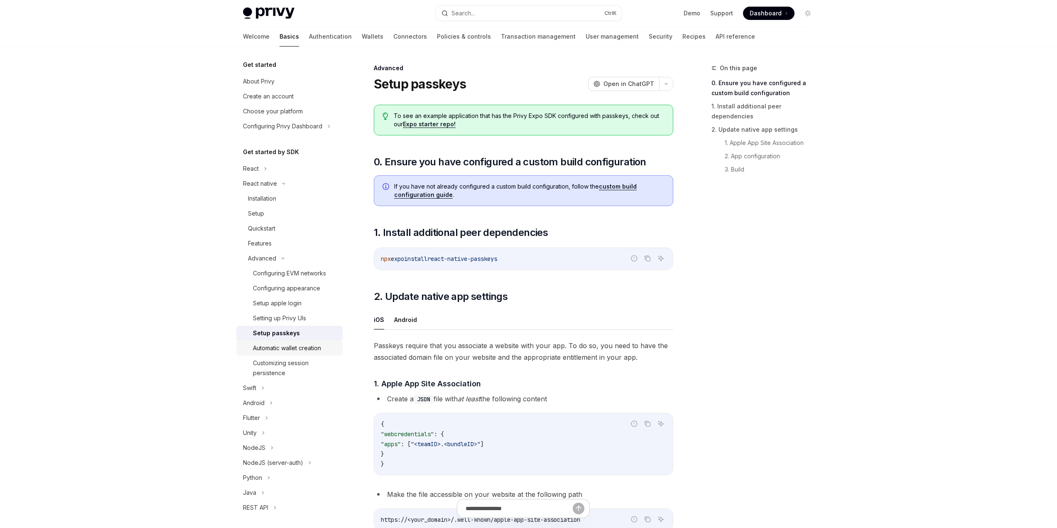 The height and width of the screenshot is (528, 1057). I want to click on button: Advanced, so click(290, 258).